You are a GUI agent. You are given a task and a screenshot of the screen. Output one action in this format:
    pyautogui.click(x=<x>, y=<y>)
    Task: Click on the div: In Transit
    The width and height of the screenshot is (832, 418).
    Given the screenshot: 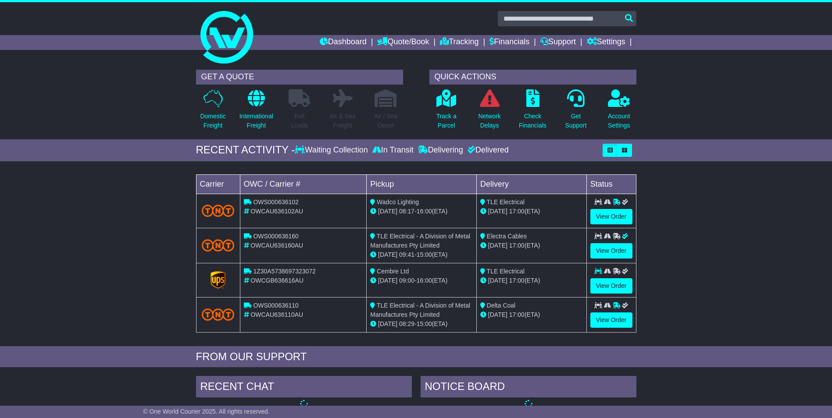 What is the action you would take?
    pyautogui.click(x=393, y=150)
    